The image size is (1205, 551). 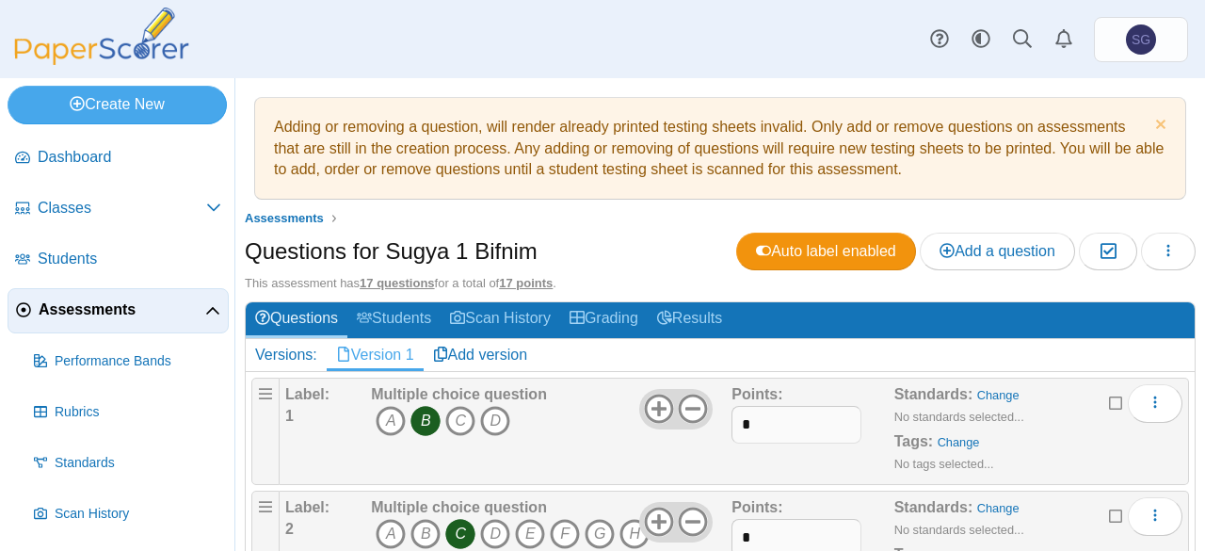 I want to click on i: G, so click(x=600, y=534).